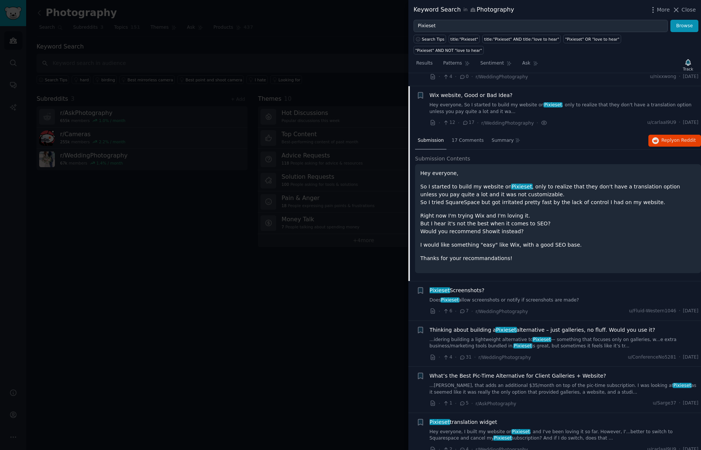 This screenshot has width=701, height=450. What do you see at coordinates (464, 10) in the screenshot?
I see `div: Keyword Search Photography` at bounding box center [464, 10].